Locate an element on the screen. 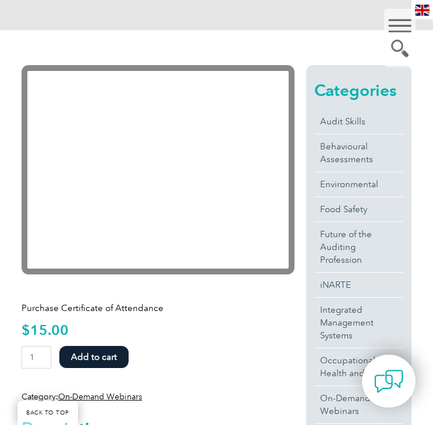 The width and height of the screenshot is (433, 425). button: Add to cart is located at coordinates (94, 357).